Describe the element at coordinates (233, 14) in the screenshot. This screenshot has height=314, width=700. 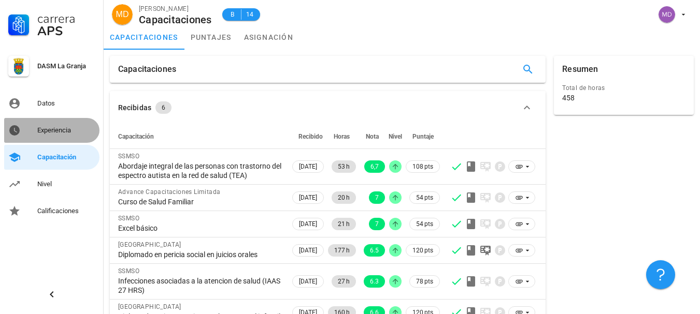
I see `span: B` at that location.